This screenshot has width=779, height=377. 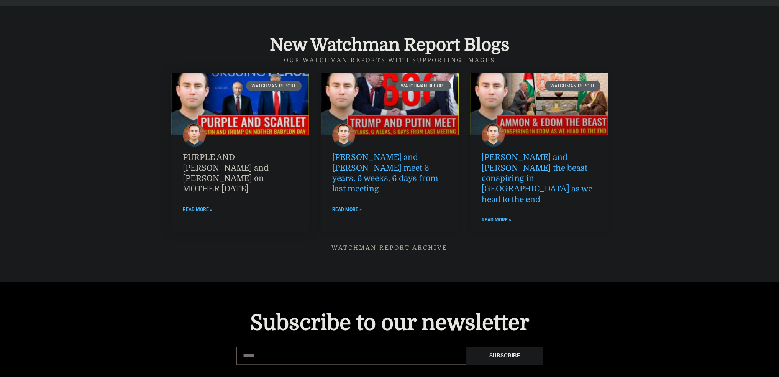 What do you see at coordinates (347, 209) in the screenshot?
I see `a: Read more about Trump and Putin meet 6 years, 6 weeks, 6 days from last meeting` at bounding box center [347, 209].